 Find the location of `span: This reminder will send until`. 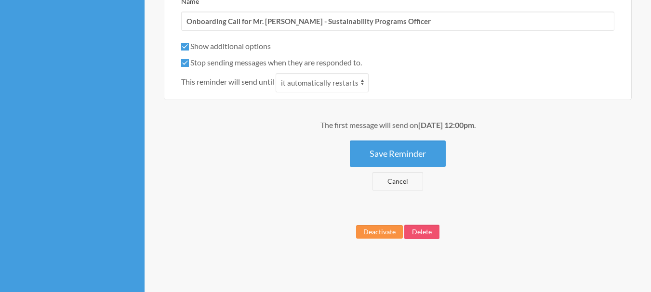

span: This reminder will send until is located at coordinates (227, 82).